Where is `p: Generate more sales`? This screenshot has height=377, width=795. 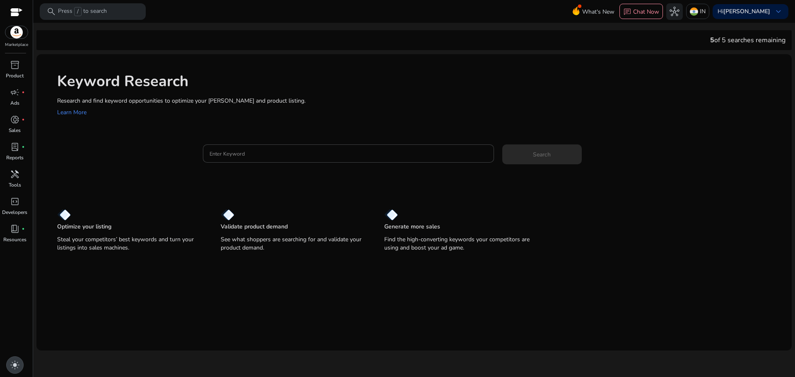 p: Generate more sales is located at coordinates (412, 227).